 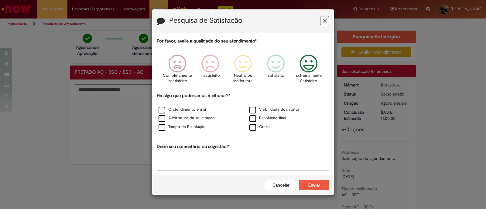 What do you see at coordinates (308, 78) in the screenshot?
I see `p: Extremamente Satisfeito` at bounding box center [308, 78].